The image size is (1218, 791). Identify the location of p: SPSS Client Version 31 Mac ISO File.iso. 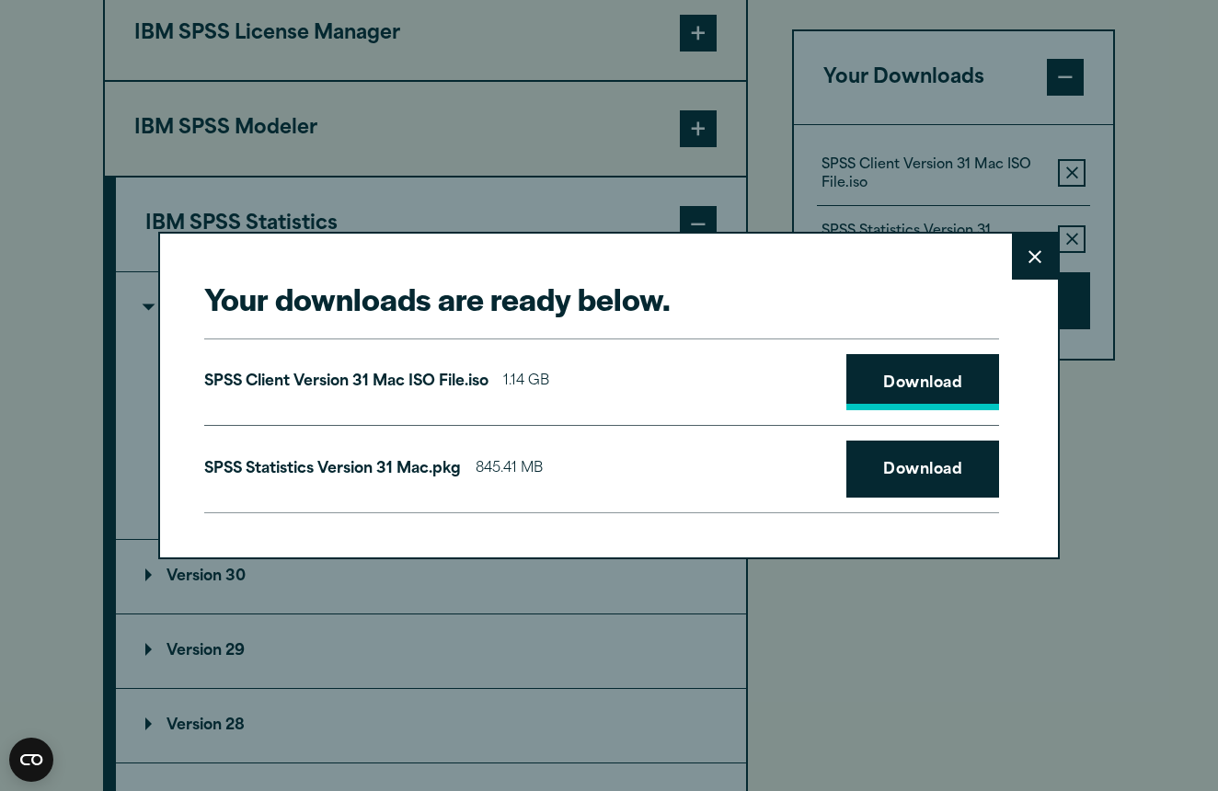
(346, 382).